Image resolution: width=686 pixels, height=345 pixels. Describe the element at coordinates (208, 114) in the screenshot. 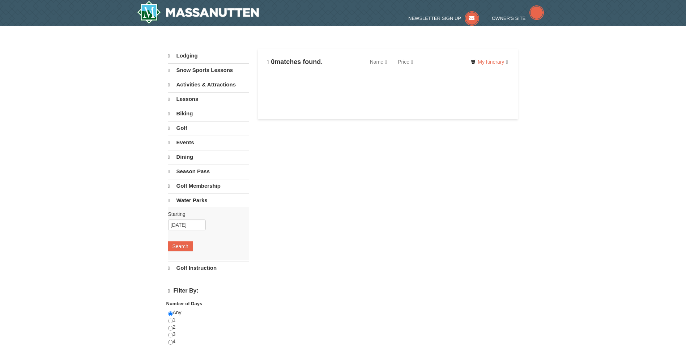

I see `a: Biking` at that location.